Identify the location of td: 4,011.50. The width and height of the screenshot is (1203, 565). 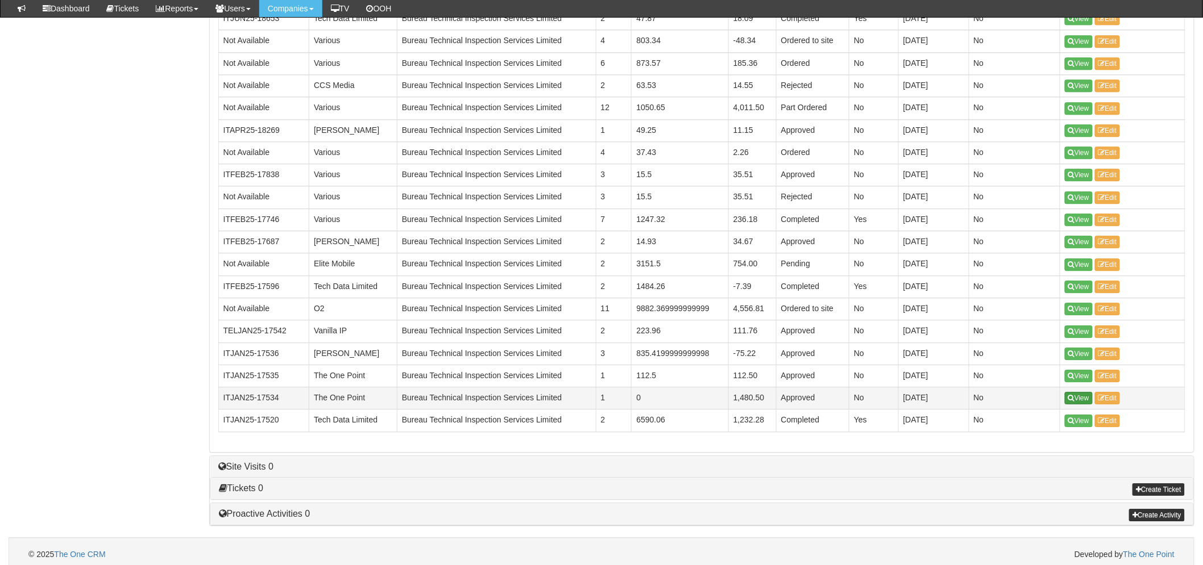
(752, 108).